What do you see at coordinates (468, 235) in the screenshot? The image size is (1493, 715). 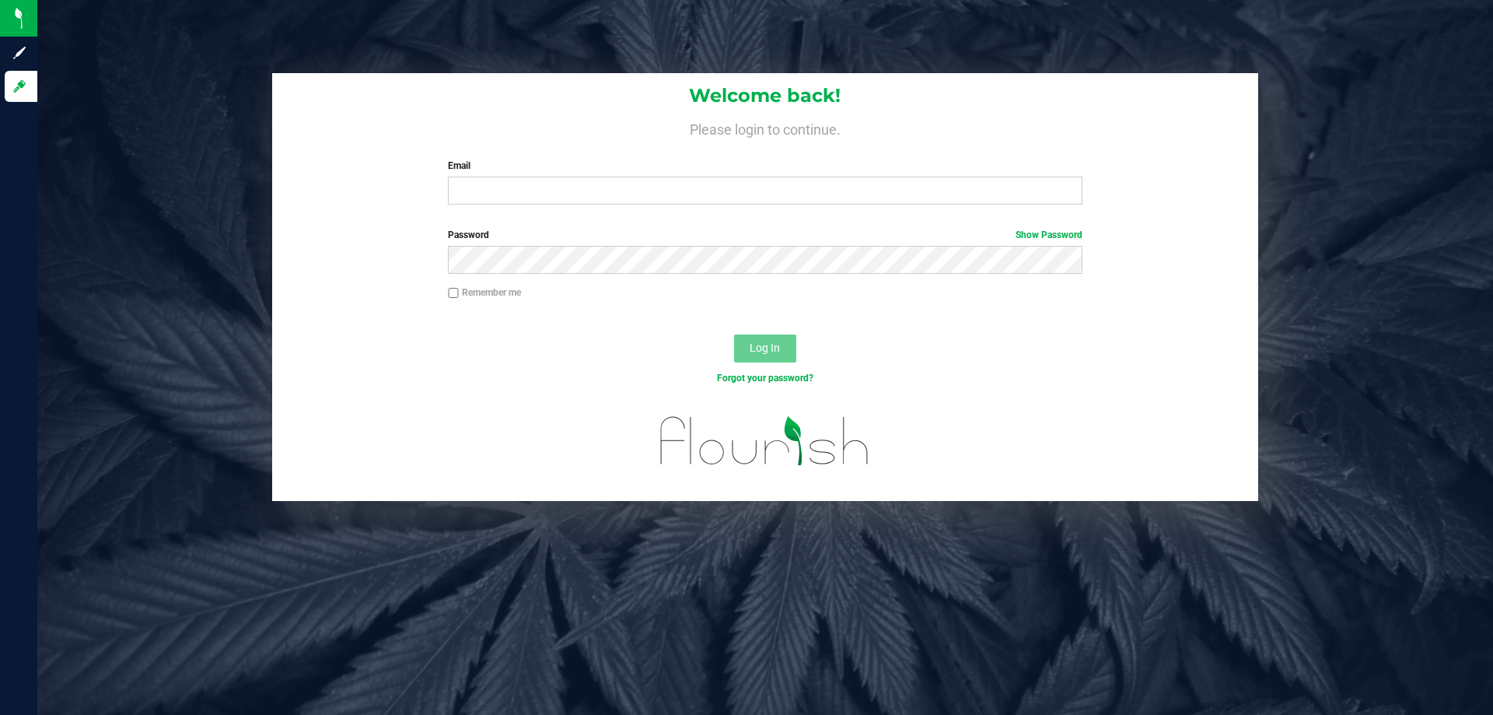 I see `span: Password` at bounding box center [468, 235].